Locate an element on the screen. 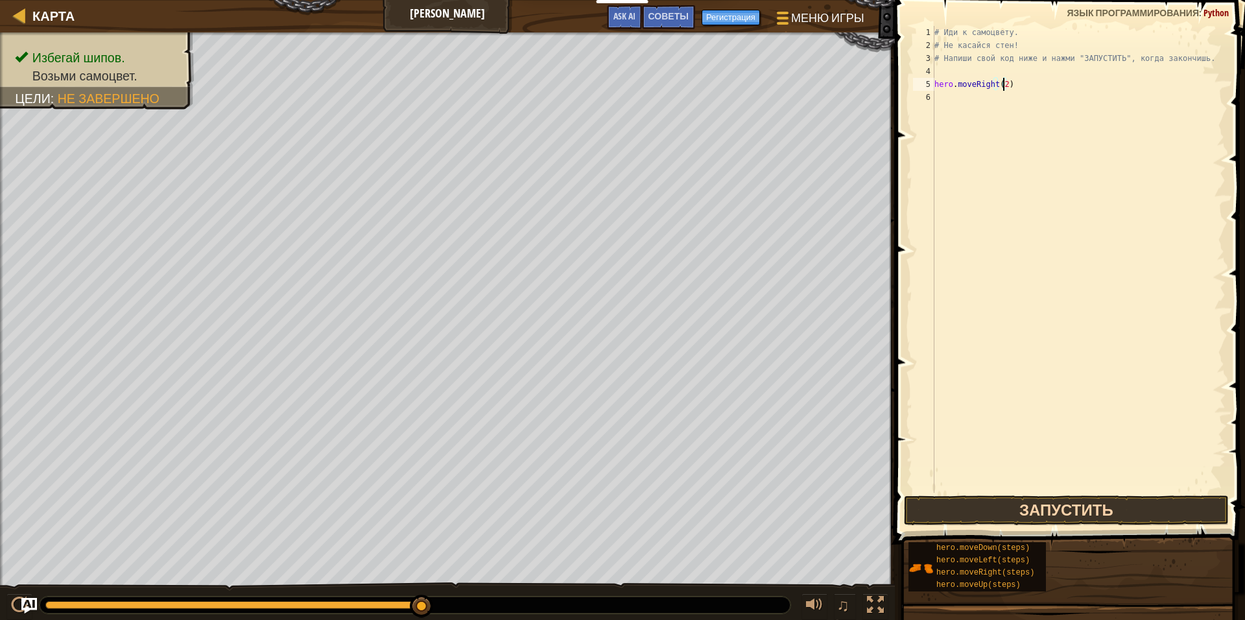 The image size is (1245, 620). div: 6 is located at coordinates (923, 97).